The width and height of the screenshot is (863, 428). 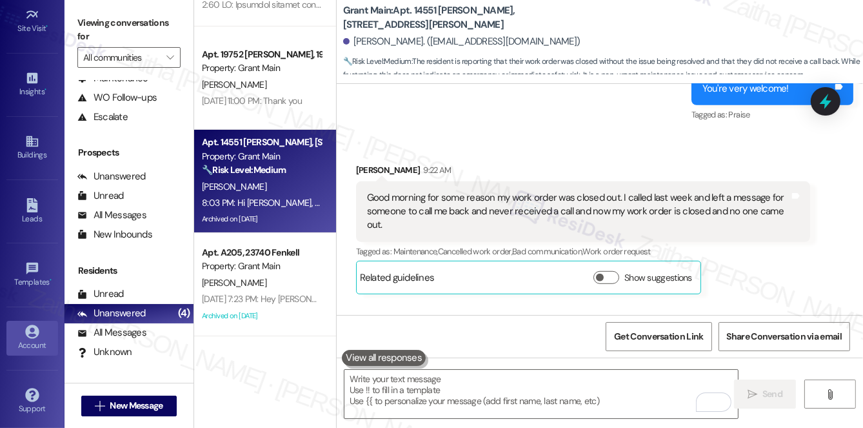 What do you see at coordinates (129, 406) in the screenshot?
I see `button: New Message` at bounding box center [129, 406].